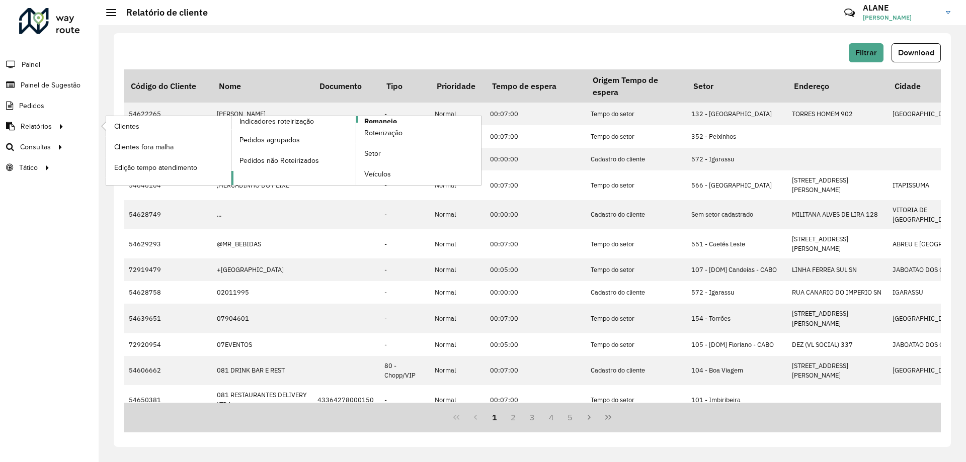 The width and height of the screenshot is (966, 462). I want to click on td: 54622265, so click(168, 114).